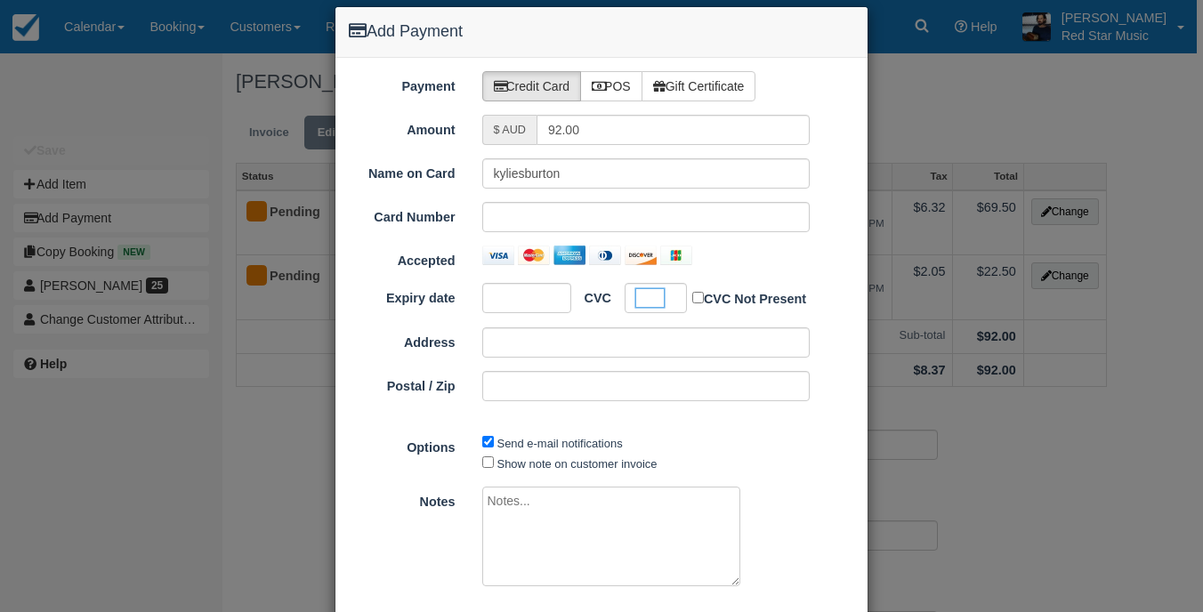 Image resolution: width=1203 pixels, height=612 pixels. What do you see at coordinates (402, 384) in the screenshot?
I see `label: Postal / Zip` at bounding box center [402, 384].